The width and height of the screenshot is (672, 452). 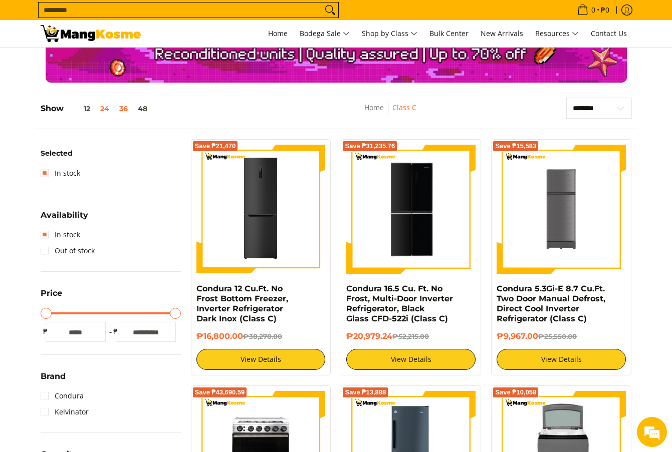 What do you see at coordinates (502, 34) in the screenshot?
I see `a: New Arrivals` at bounding box center [502, 34].